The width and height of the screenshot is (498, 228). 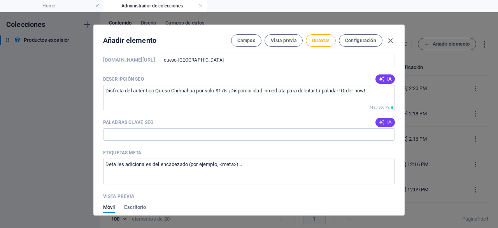 I want to click on div: Vista previa, so click(x=125, y=212).